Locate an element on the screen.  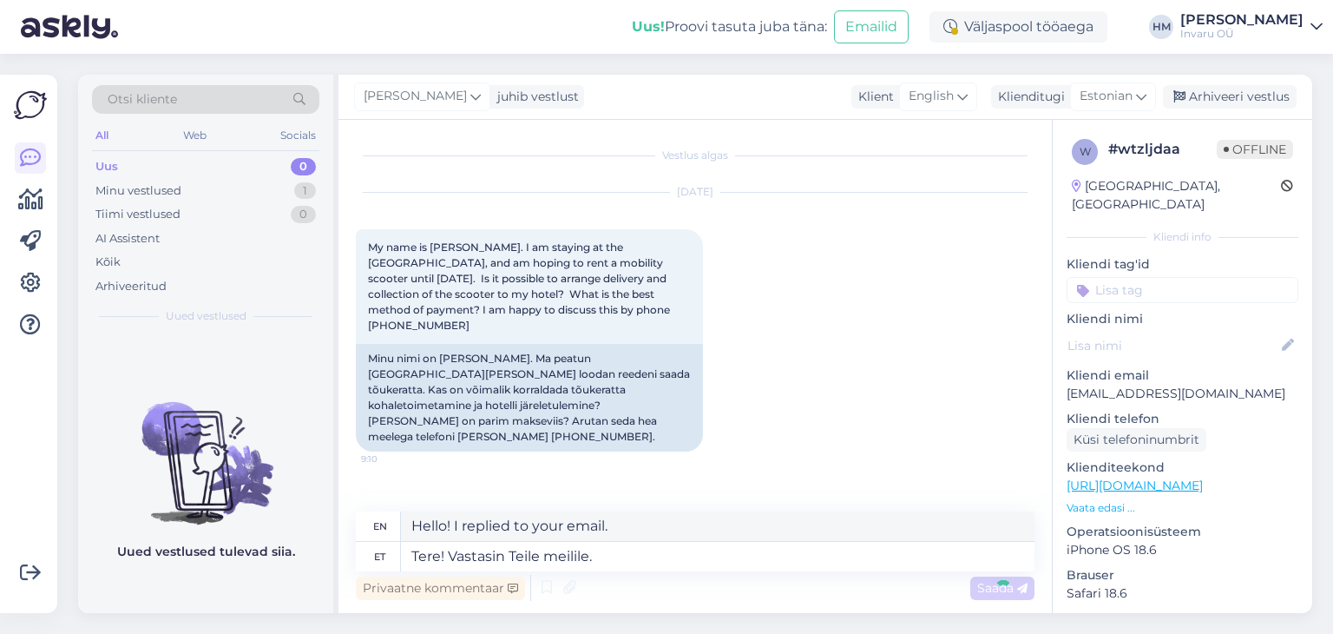
img: No chats is located at coordinates (206, 449).